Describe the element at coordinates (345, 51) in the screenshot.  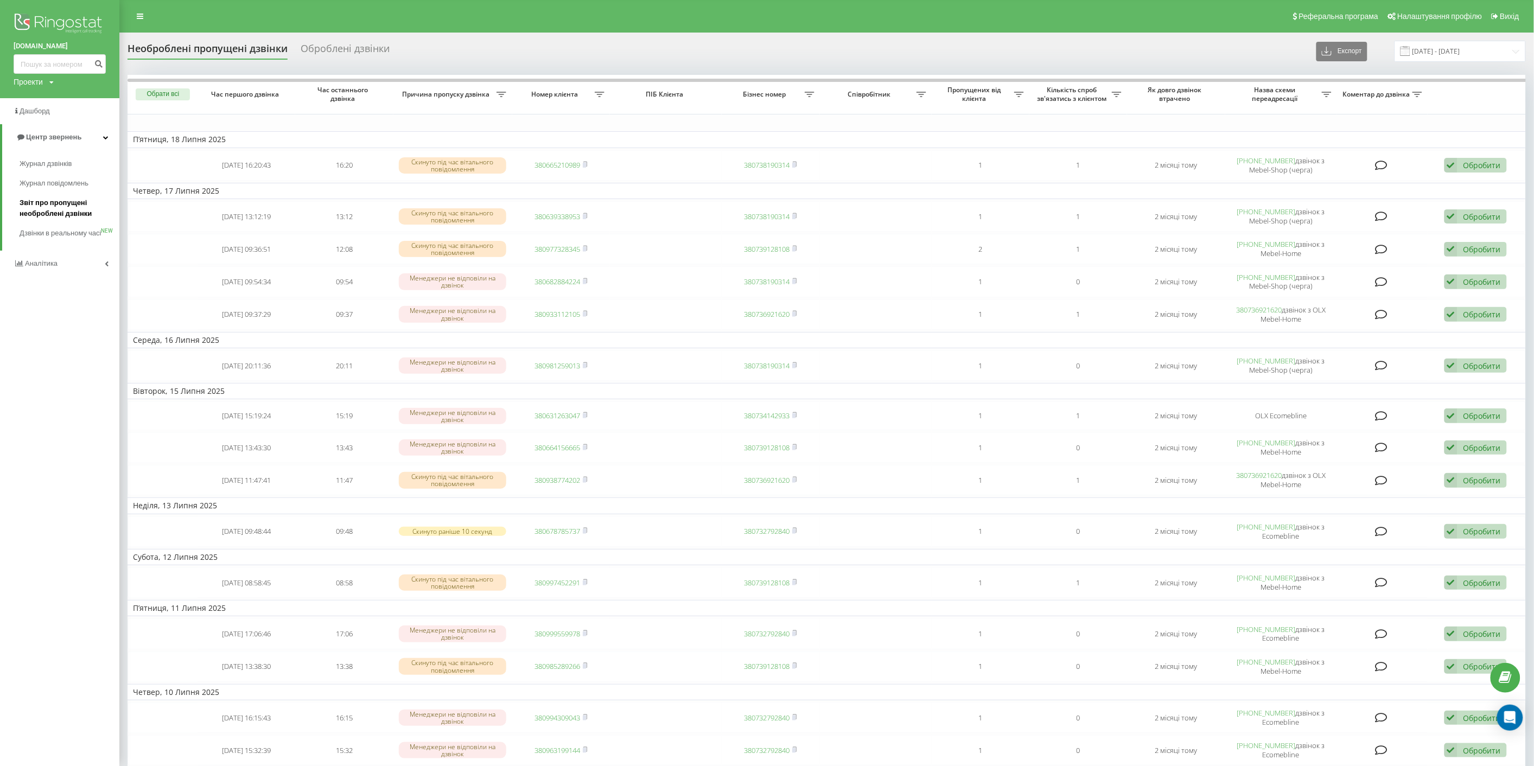
I see `div: Оброблені дзвінки` at that location.